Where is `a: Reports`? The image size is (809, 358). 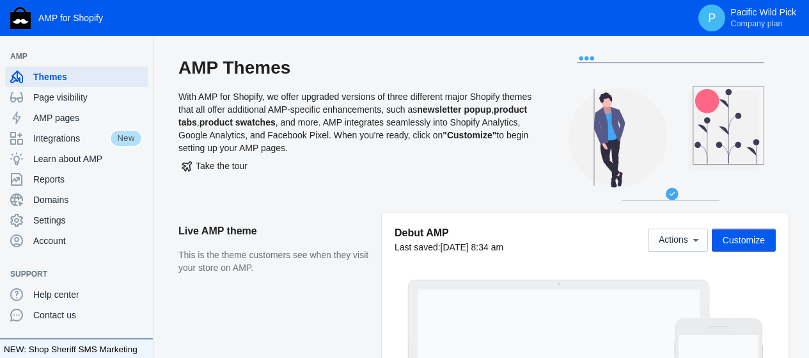
a: Reports is located at coordinates (76, 179).